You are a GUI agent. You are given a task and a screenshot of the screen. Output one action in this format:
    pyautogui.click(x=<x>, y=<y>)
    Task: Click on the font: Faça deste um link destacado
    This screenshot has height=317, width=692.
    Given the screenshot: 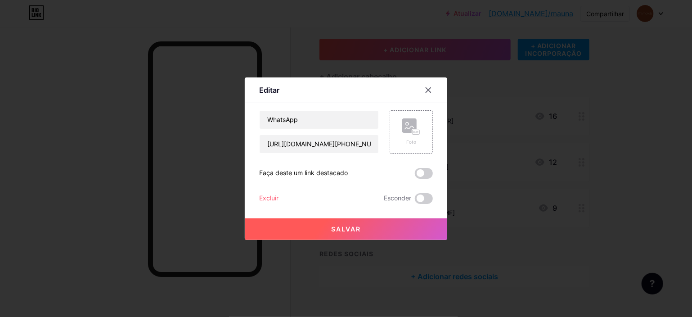 What is the action you would take?
    pyautogui.click(x=303, y=172)
    